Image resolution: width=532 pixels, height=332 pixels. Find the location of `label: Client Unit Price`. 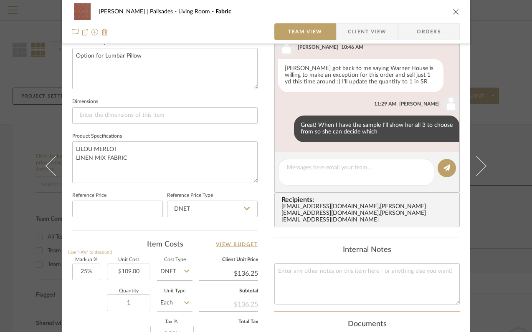

label: Client Unit Price is located at coordinates (228, 260).